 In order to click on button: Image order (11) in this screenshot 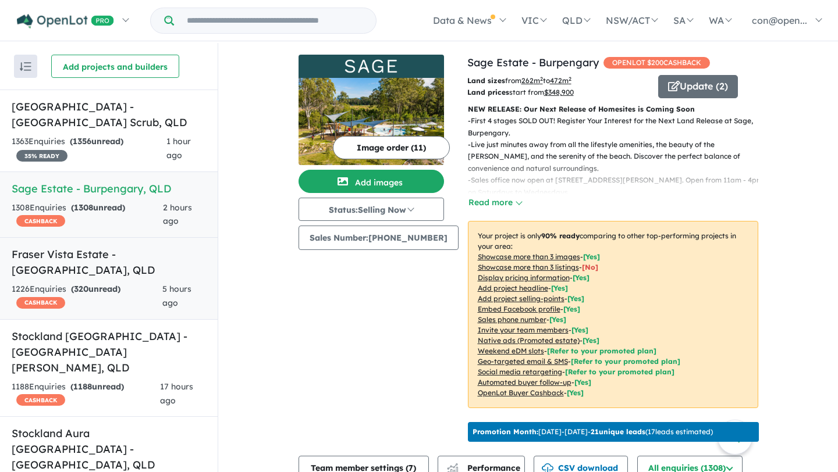, I will do `click(391, 148)`.